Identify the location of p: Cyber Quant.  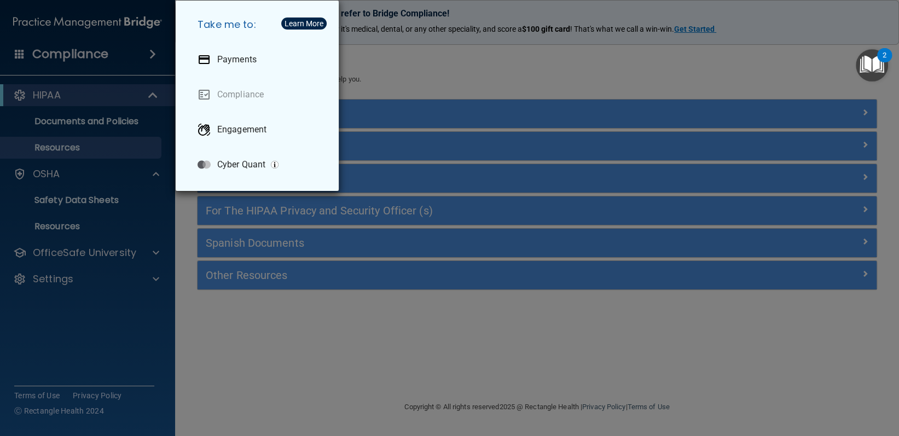
(241, 165).